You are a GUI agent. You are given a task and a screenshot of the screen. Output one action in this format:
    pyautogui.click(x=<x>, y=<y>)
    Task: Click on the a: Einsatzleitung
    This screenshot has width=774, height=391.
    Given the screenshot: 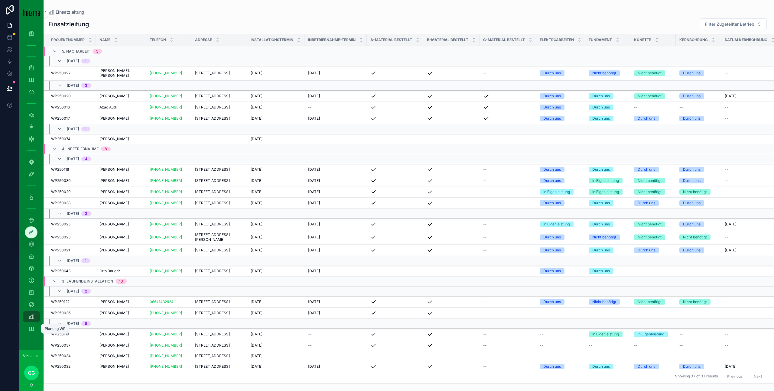 What is the action you would take?
    pyautogui.click(x=66, y=12)
    